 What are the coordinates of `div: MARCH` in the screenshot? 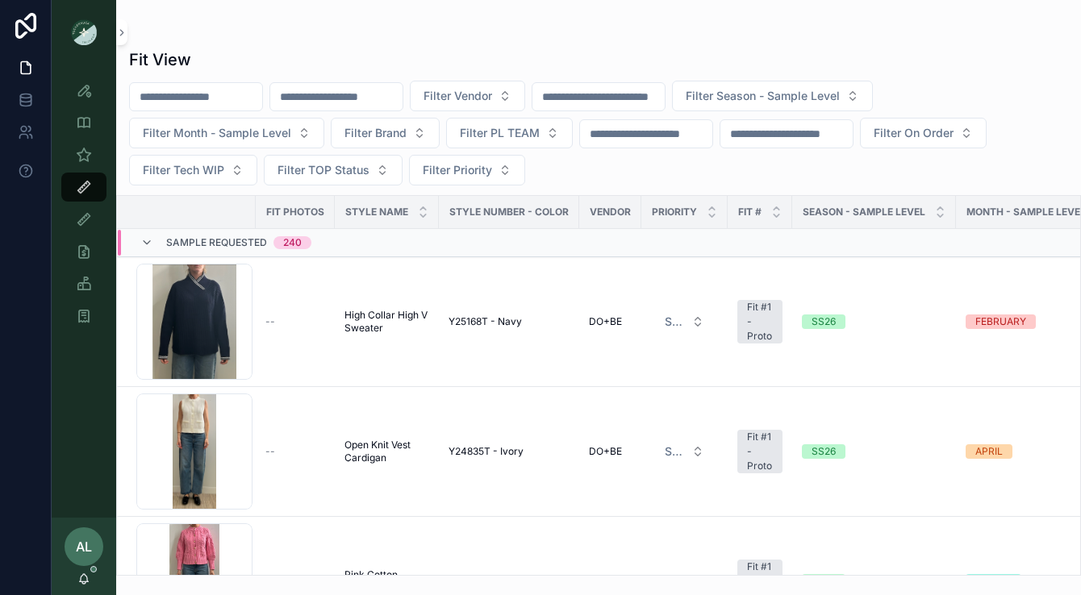 It's located at (993, 582).